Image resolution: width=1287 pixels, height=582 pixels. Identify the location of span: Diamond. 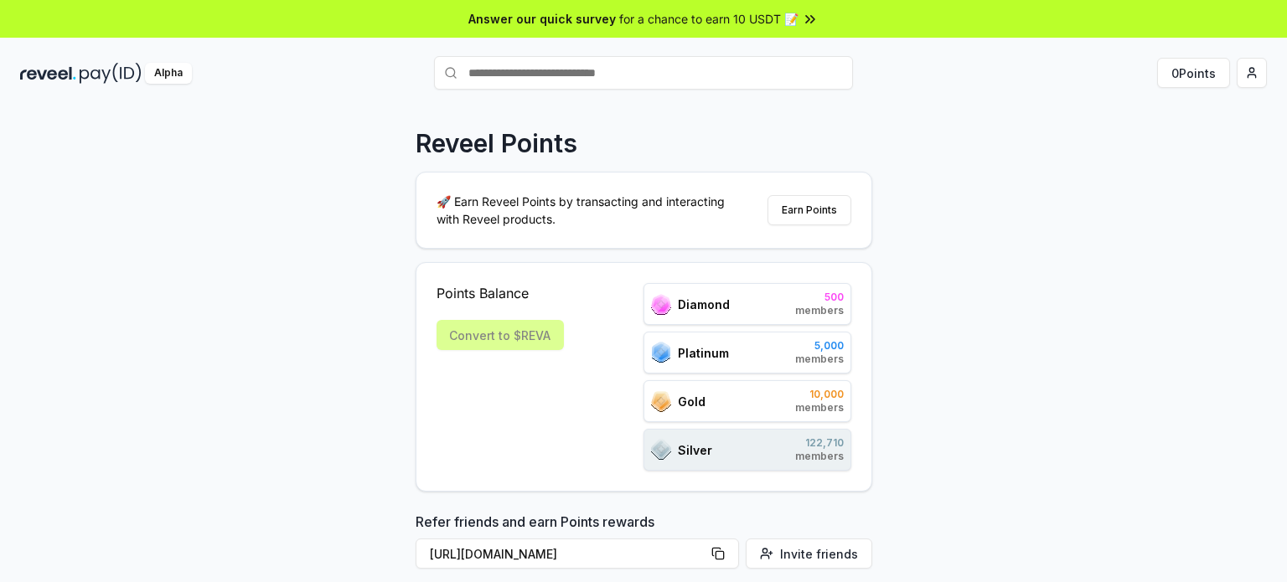
(704, 304).